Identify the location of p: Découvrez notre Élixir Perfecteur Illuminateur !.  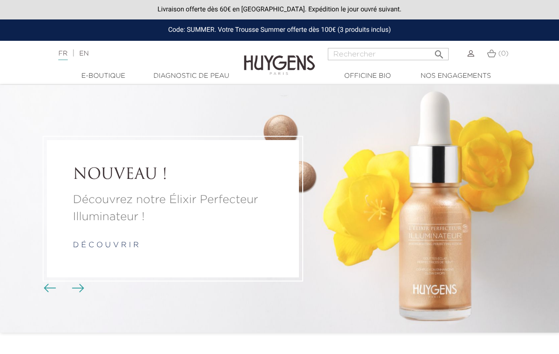
(173, 209).